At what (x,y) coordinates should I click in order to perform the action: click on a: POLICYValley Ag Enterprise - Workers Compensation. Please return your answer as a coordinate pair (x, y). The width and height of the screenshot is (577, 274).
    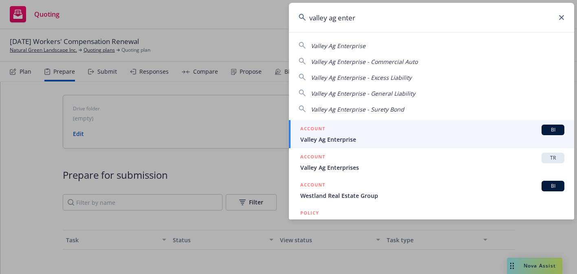
    Looking at the image, I should click on (432, 222).